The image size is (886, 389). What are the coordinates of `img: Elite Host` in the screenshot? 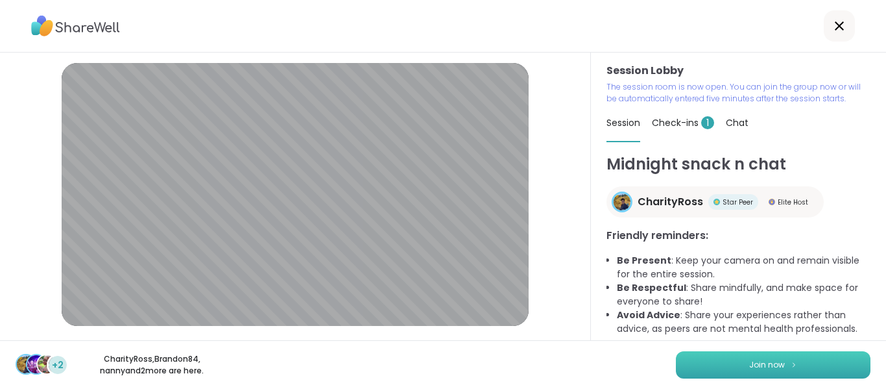 It's located at (772, 202).